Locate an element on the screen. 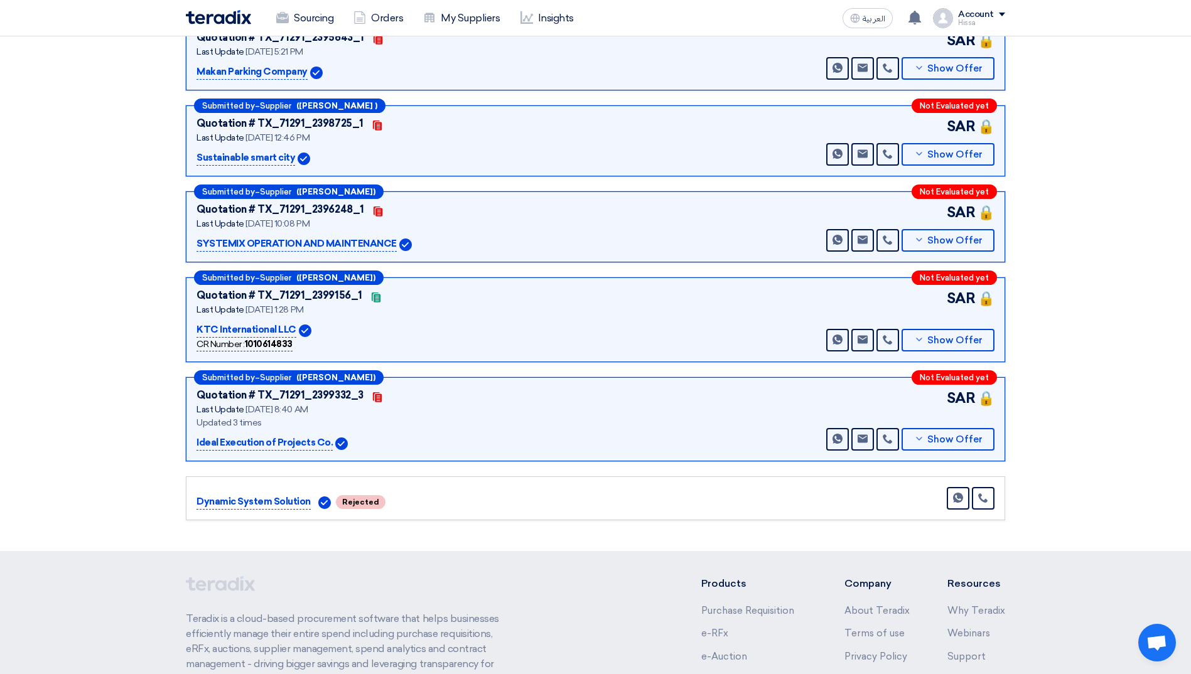  div: Quotation # TX_71291_2399332_3 is located at coordinates (280, 396).